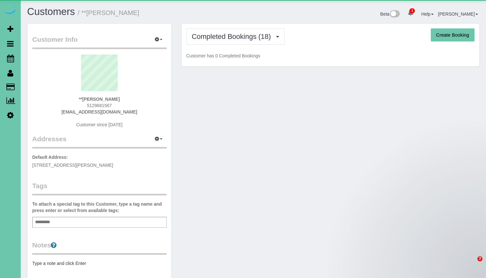  I want to click on span: Completed Bookings (18), so click(233, 36).